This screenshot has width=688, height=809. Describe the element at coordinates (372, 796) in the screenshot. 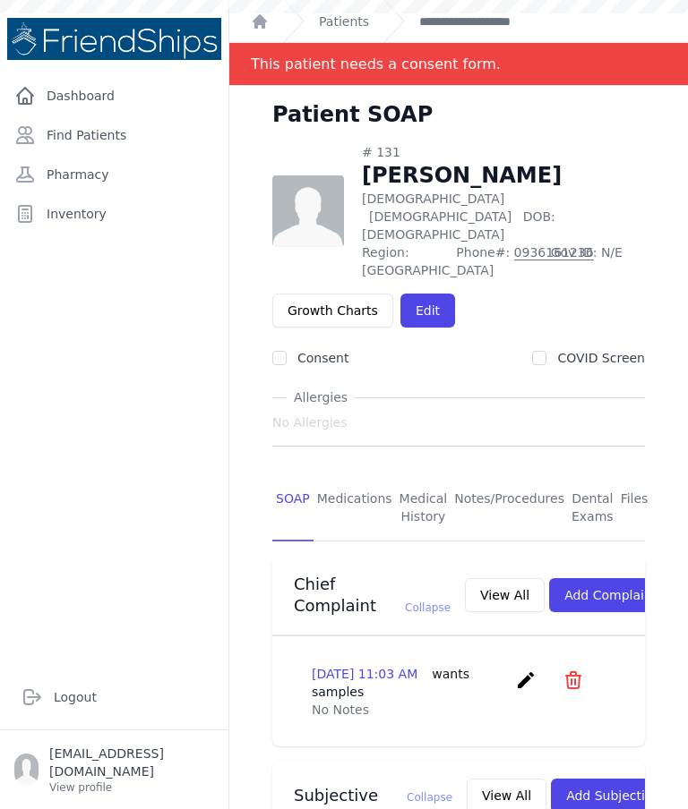

I see `h3: Subjective` at that location.